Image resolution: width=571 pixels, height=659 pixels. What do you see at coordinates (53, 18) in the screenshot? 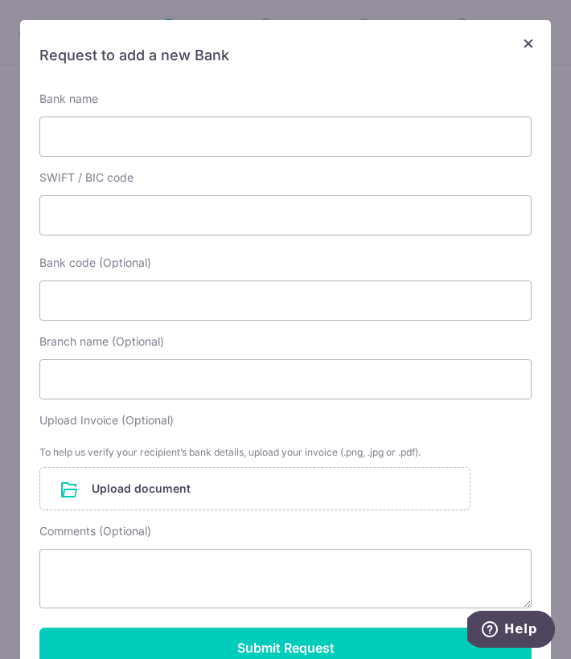
I see `span: Help` at bounding box center [53, 18].